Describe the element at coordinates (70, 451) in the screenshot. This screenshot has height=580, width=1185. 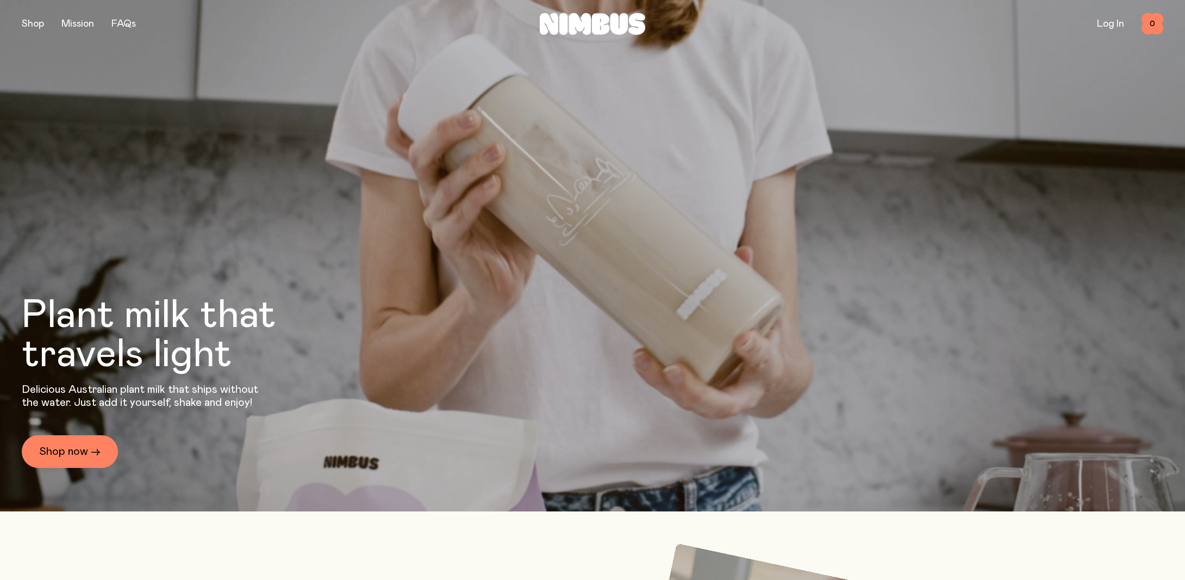
I see `a: Shop now →` at that location.